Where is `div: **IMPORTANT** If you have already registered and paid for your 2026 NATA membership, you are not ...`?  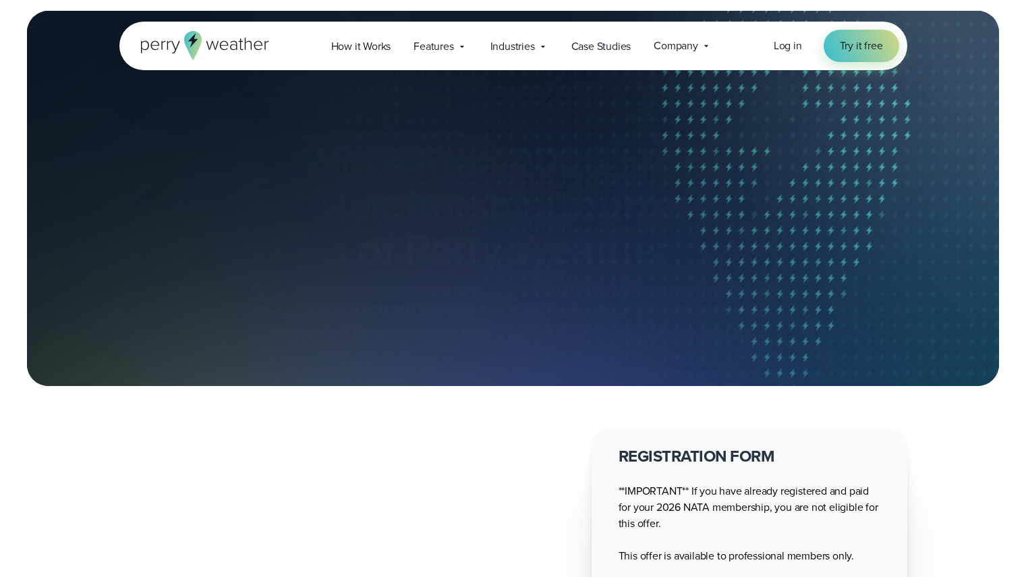
div: **IMPORTANT** If you have already registered and paid for your 2026 NATA membership, you are not ... is located at coordinates (749, 504).